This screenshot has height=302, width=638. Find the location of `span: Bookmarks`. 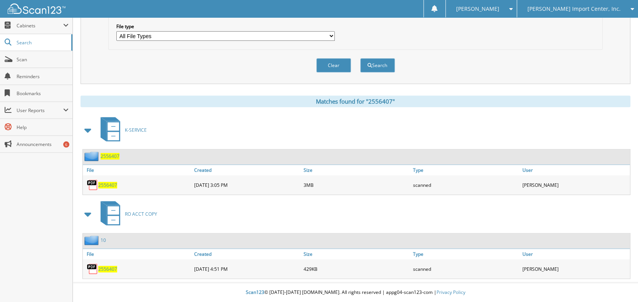

span: Bookmarks is located at coordinates (42, 93).